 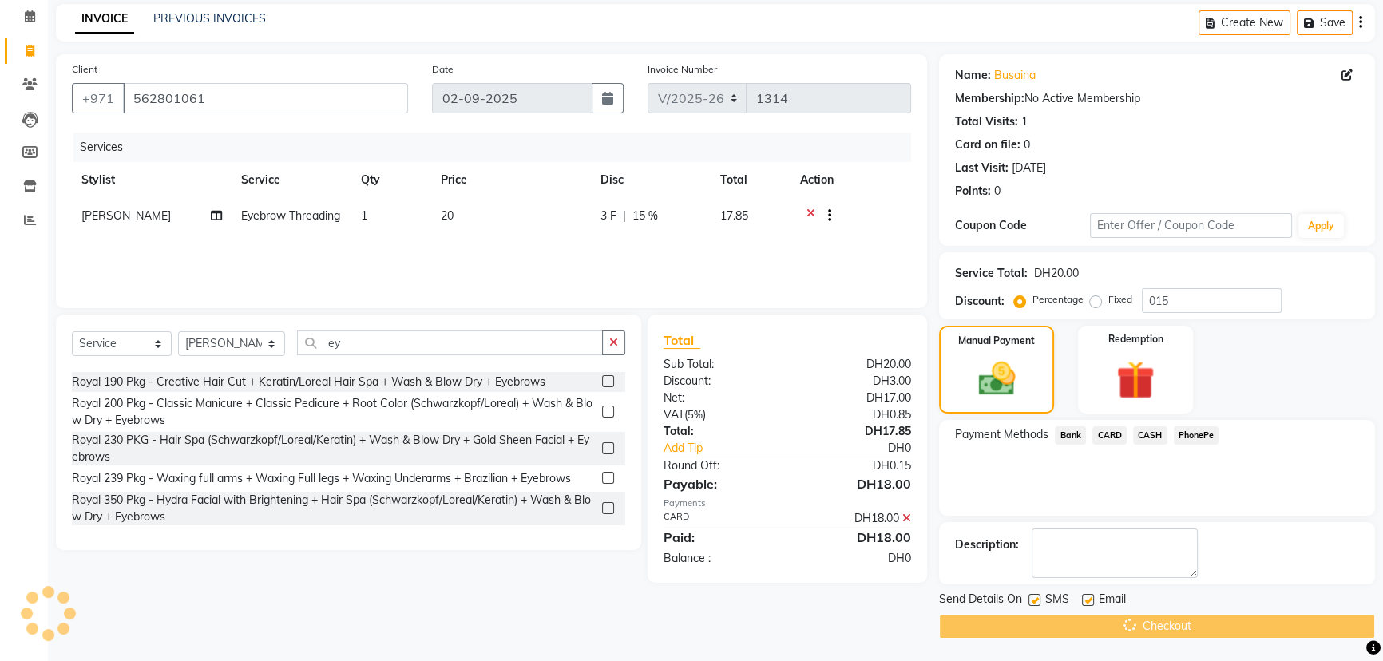 What do you see at coordinates (1150, 435) in the screenshot?
I see `span: CASH` at bounding box center [1150, 435].